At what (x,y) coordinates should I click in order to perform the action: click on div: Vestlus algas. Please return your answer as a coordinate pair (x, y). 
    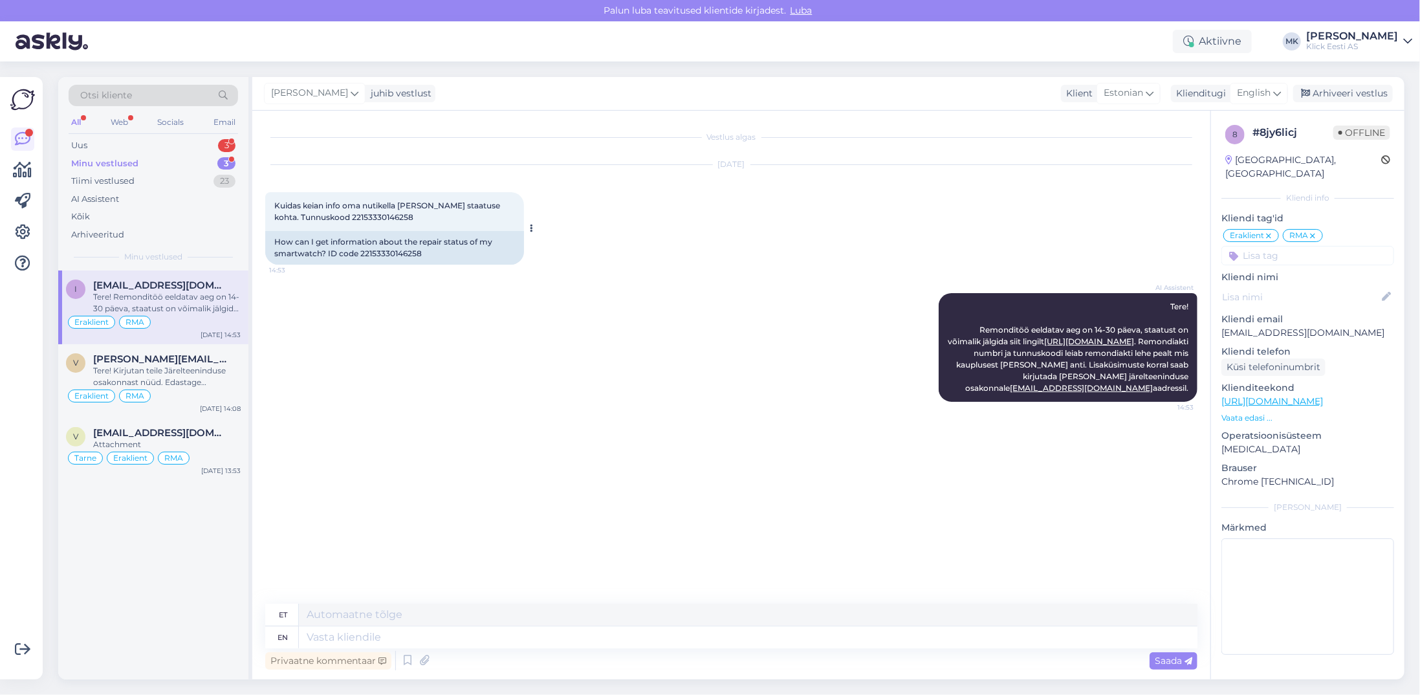
    Looking at the image, I should click on (731, 137).